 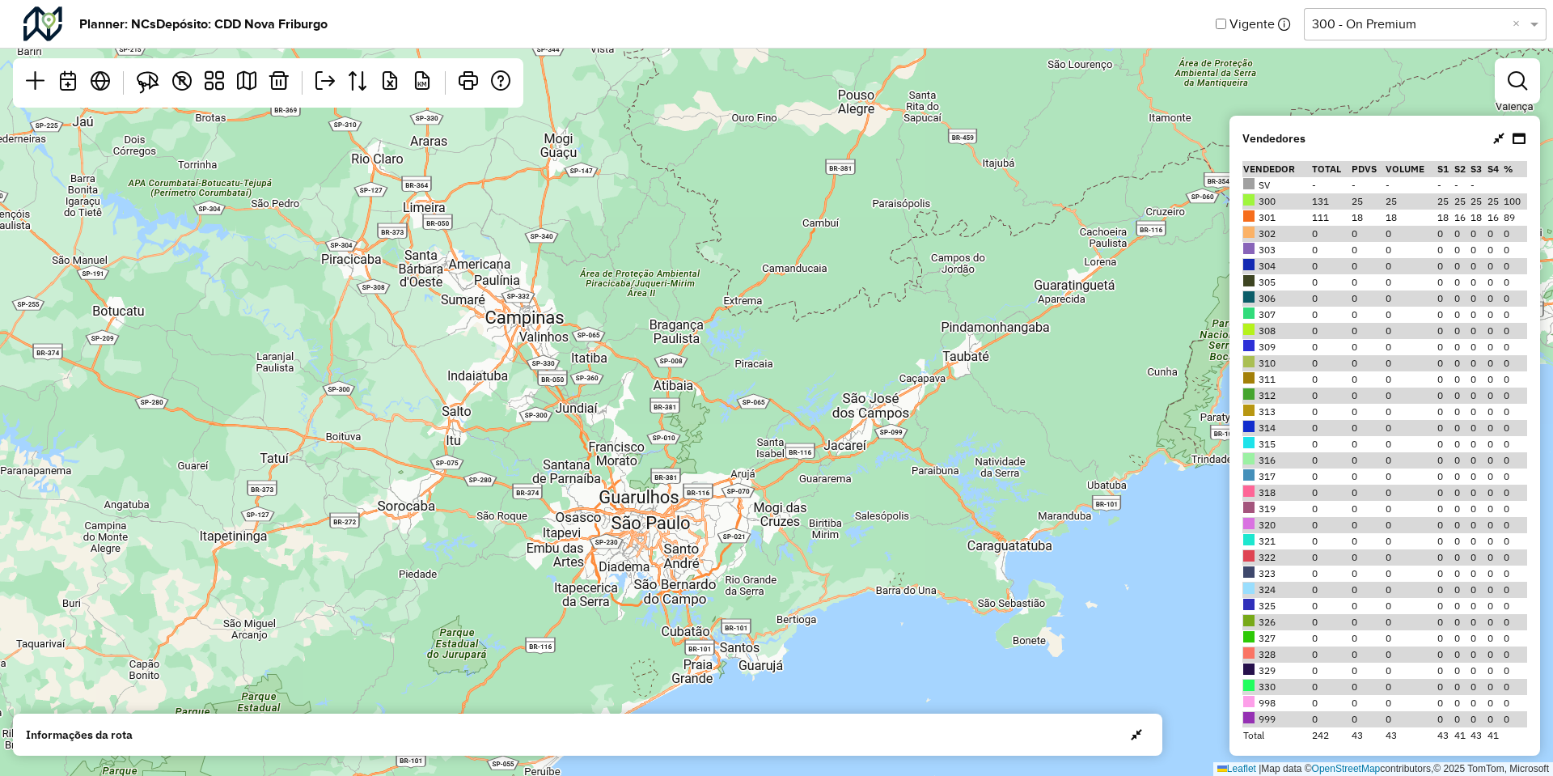 I want to click on th: Vendedor, so click(x=1276, y=169).